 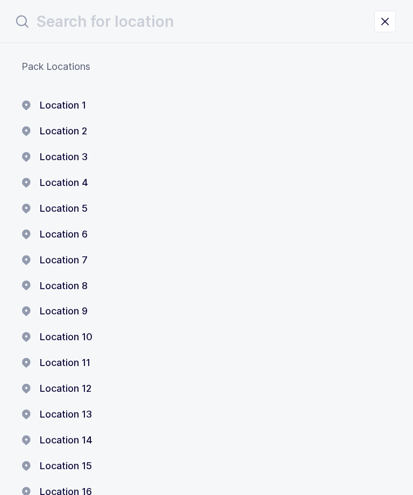 I want to click on button: Location 11, so click(x=56, y=363).